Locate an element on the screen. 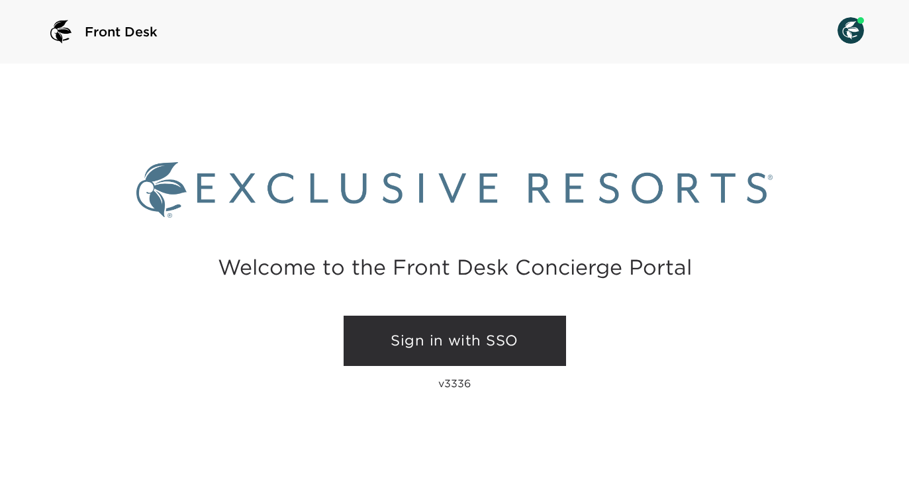  p: v3336 is located at coordinates (454, 383).